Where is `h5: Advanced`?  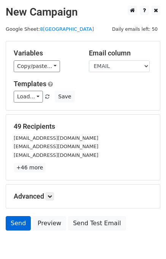 h5: Advanced is located at coordinates (83, 197).